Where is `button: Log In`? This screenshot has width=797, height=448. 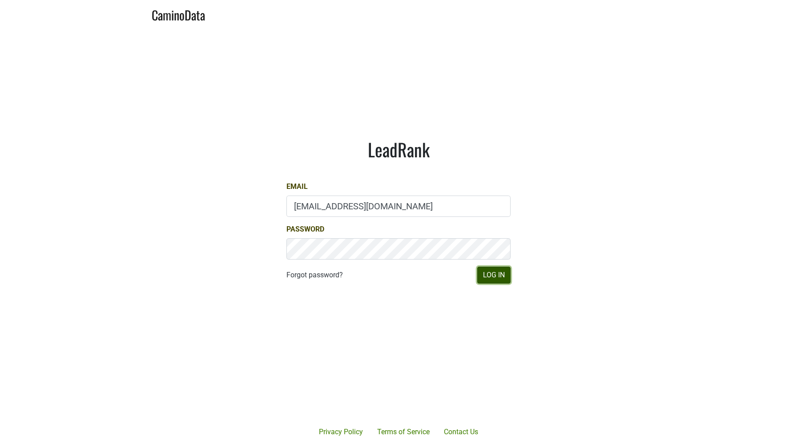
button: Log In is located at coordinates (494, 275).